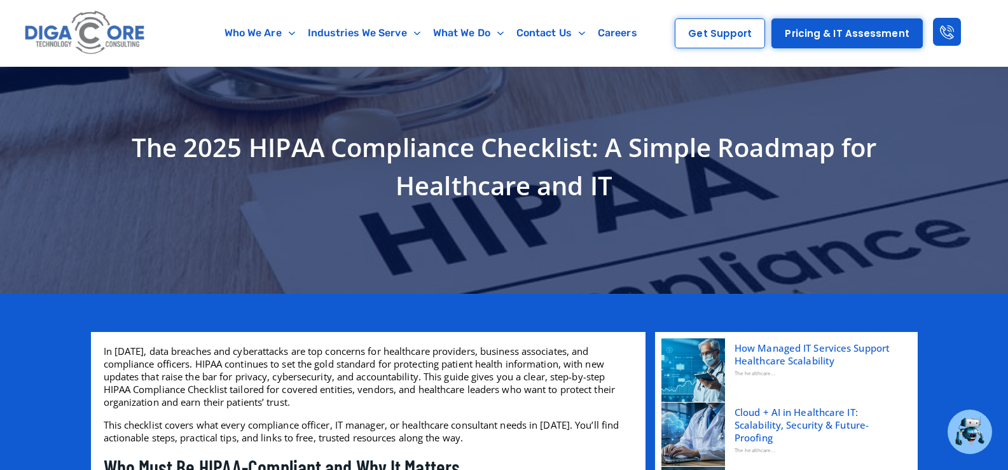 This screenshot has width=1008, height=470. Describe the element at coordinates (817, 354) in the screenshot. I see `a: How Managed IT Services Support Healthcare Scalability` at that location.